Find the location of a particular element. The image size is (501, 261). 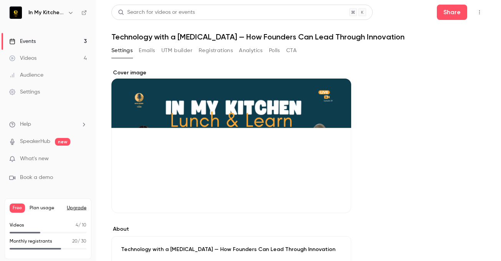

span: What's new is located at coordinates (34, 159).